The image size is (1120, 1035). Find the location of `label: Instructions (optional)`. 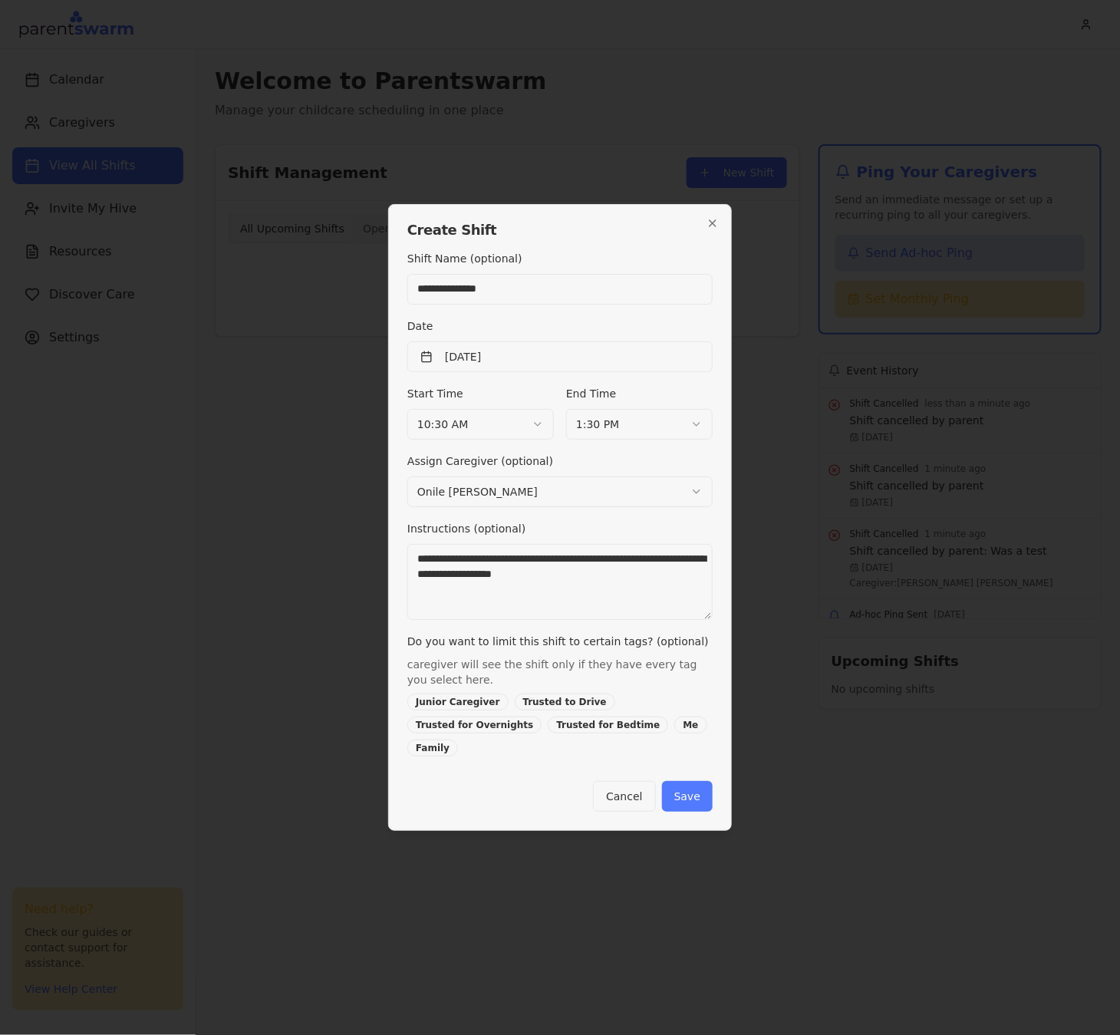

label: Instructions (optional) is located at coordinates (466, 529).